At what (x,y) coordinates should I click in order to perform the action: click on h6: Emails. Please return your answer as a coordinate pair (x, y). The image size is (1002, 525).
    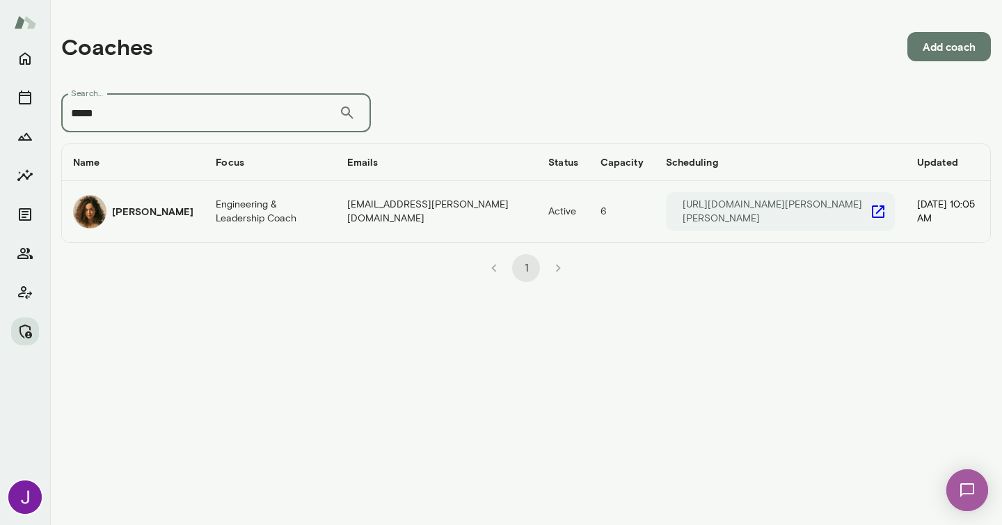
    Looking at the image, I should click on (436, 162).